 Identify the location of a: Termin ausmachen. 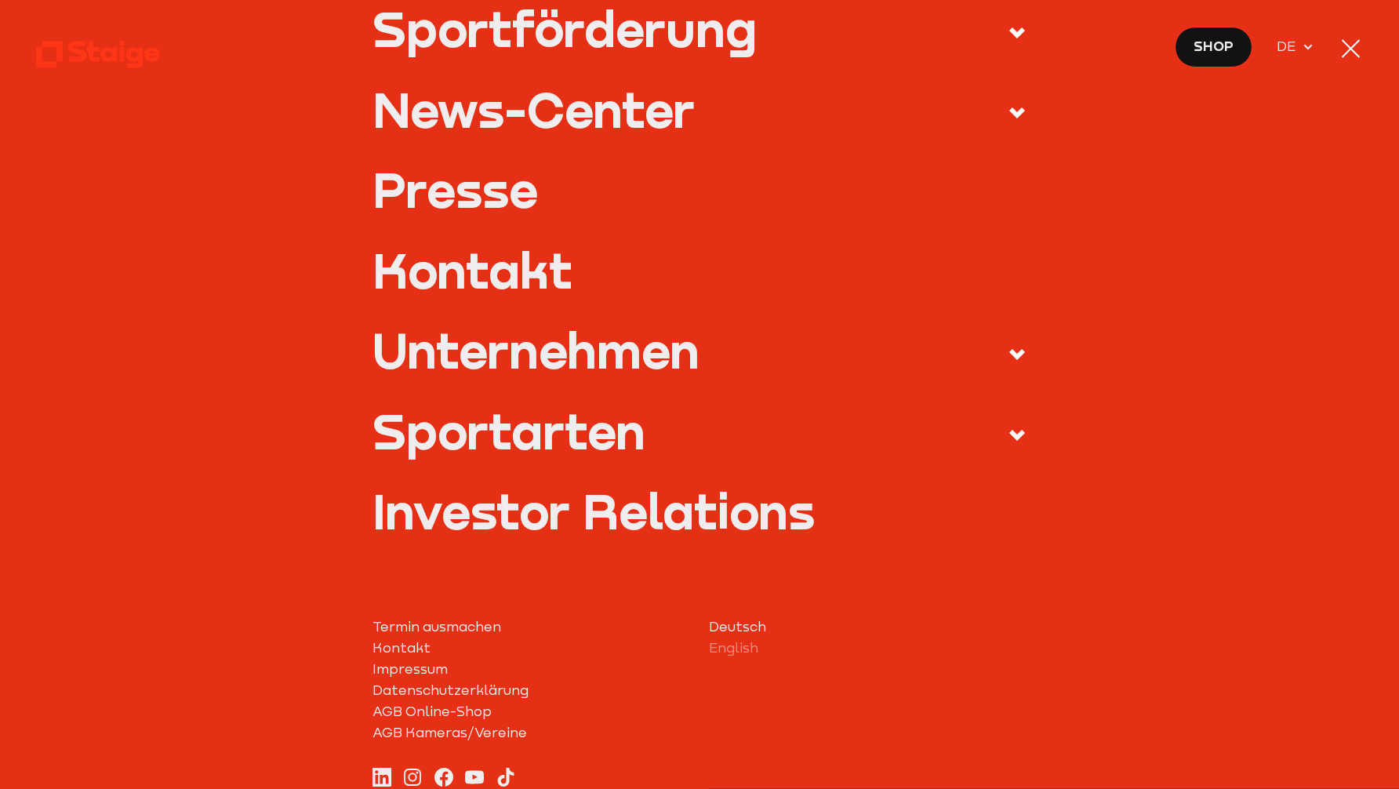
(531, 626).